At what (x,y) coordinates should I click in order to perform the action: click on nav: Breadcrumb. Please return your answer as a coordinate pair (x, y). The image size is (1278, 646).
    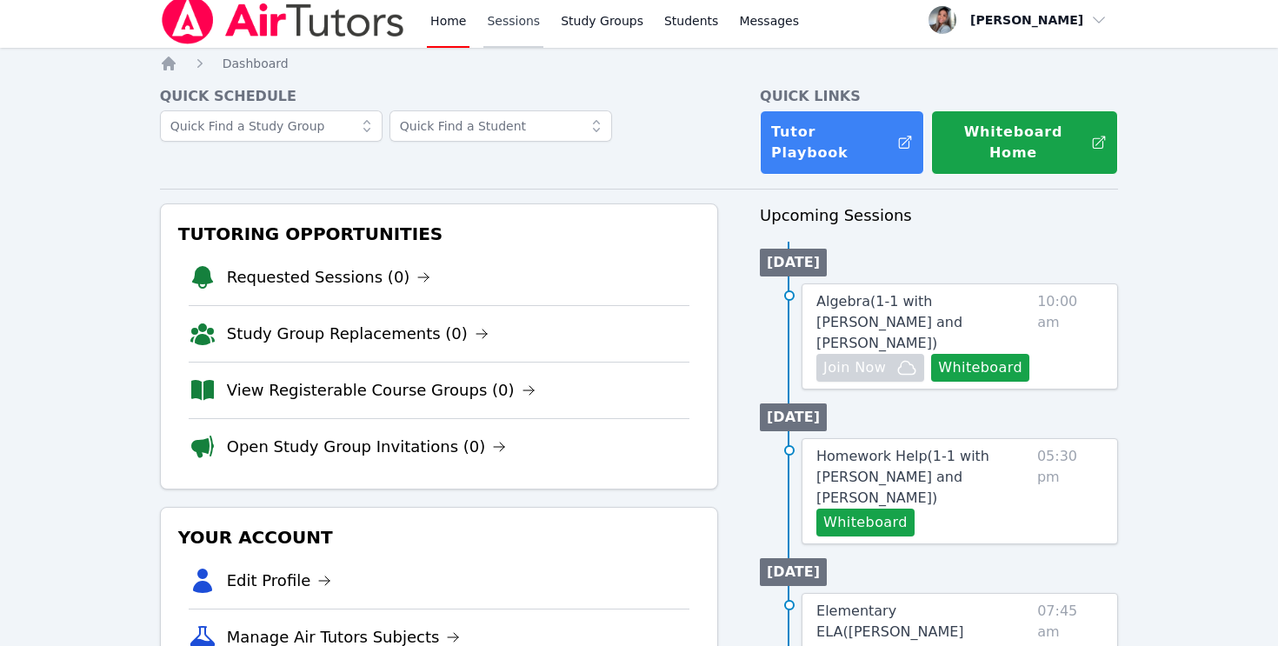
    Looking at the image, I should click on (639, 63).